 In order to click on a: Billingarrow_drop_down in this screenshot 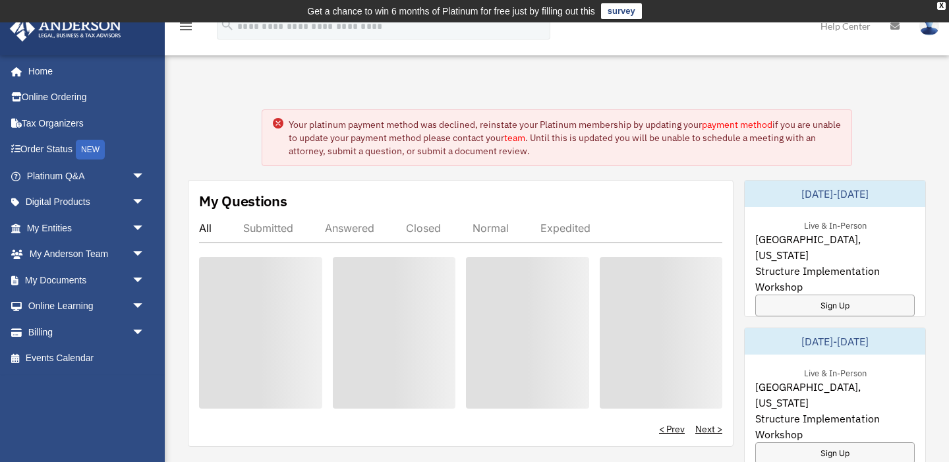, I will do `click(87, 332)`.